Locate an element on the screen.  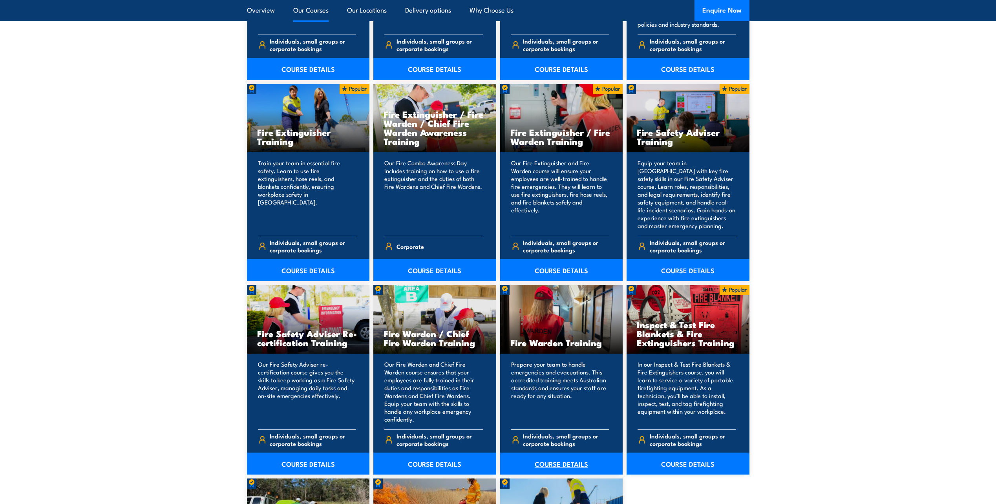
h3: Inspect & Test Fire Blankets & Fire Extinguishers Training is located at coordinates (688, 333).